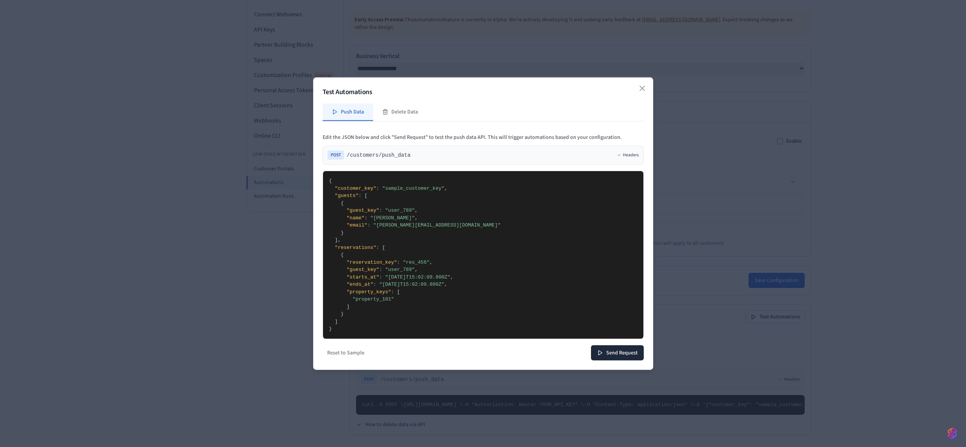  I want to click on span: /customers/push_data, so click(379, 155).